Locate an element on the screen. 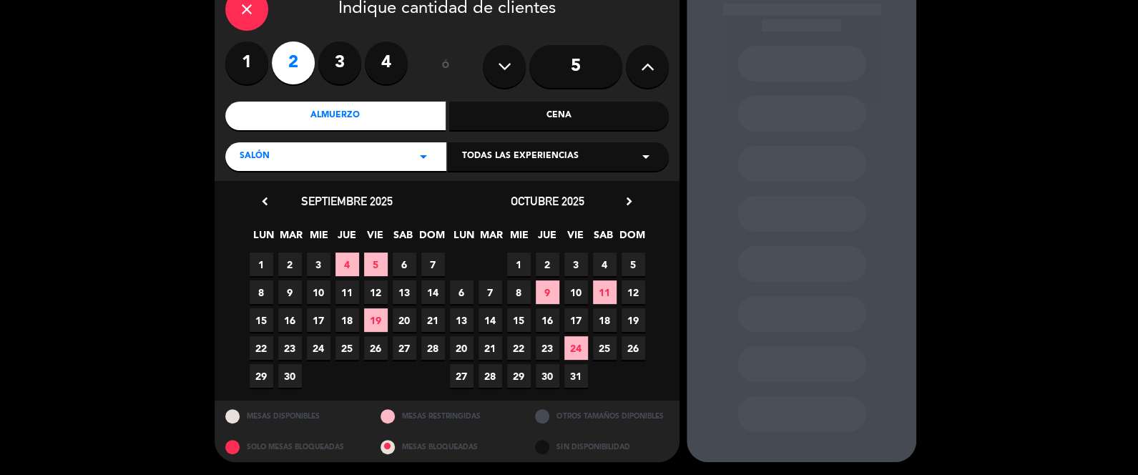  i: chevron_left is located at coordinates (265, 201).